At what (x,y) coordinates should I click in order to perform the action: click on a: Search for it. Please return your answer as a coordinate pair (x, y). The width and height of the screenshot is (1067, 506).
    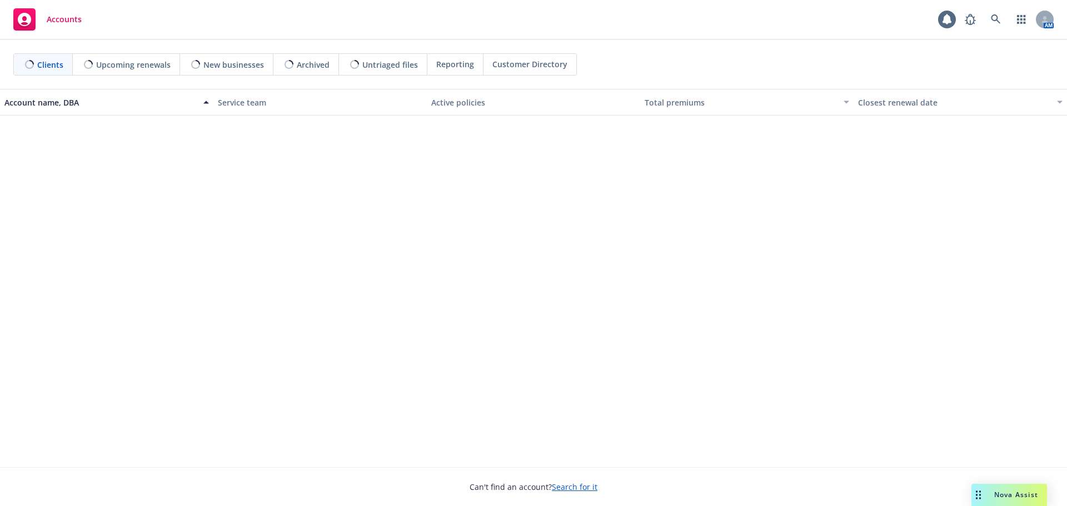
    Looking at the image, I should click on (575, 487).